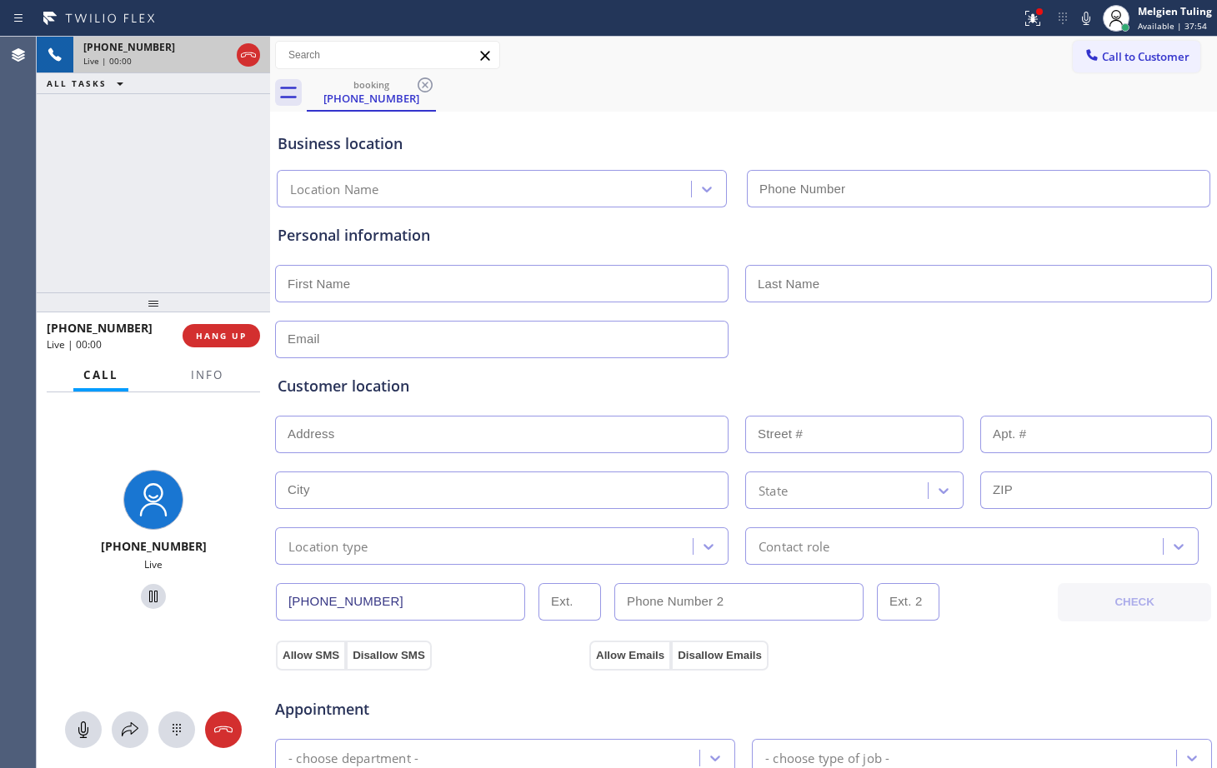 This screenshot has height=768, width=1217. I want to click on button: Info, so click(207, 375).